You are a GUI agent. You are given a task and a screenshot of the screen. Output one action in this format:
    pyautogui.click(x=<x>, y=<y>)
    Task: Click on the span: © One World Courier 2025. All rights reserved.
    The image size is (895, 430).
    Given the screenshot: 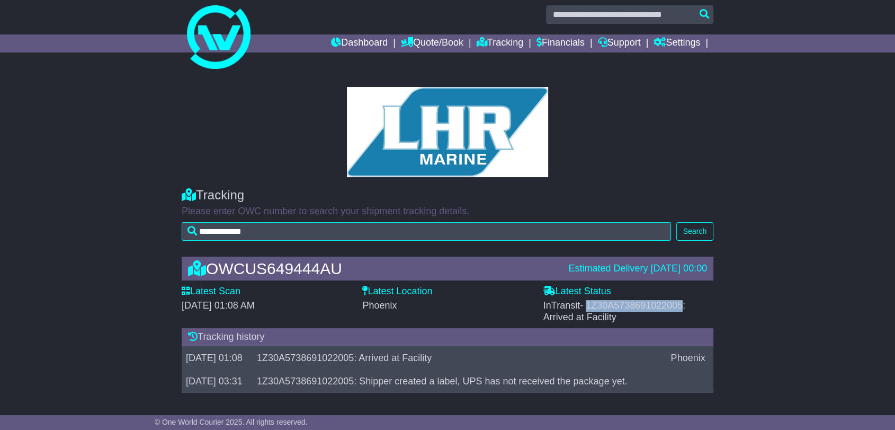 What is the action you would take?
    pyautogui.click(x=231, y=422)
    